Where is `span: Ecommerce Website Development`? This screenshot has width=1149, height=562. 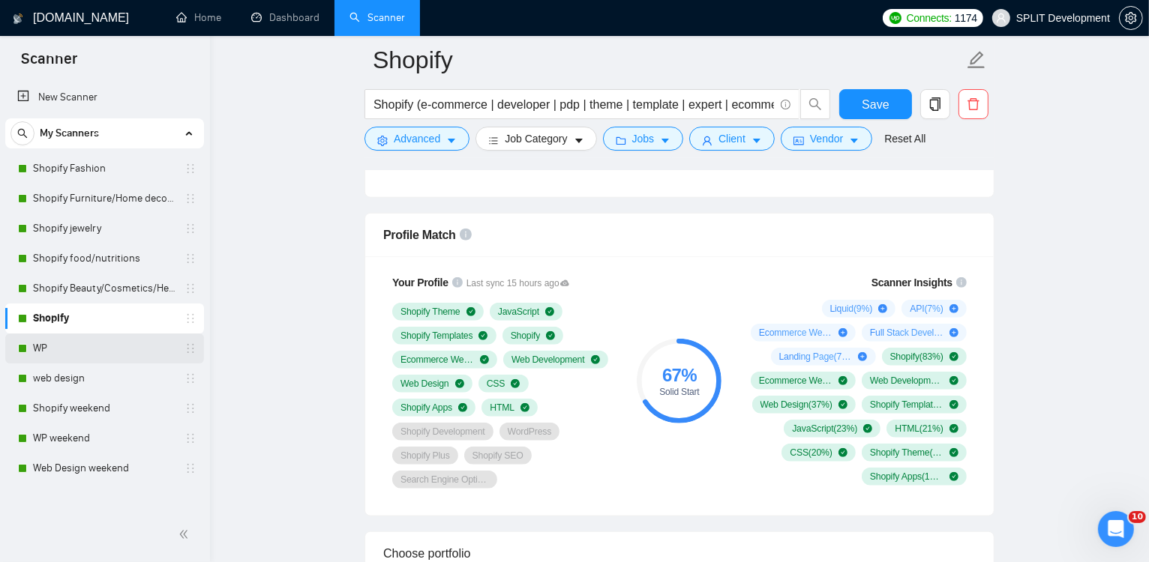 span: Ecommerce Website Development is located at coordinates (437, 360).